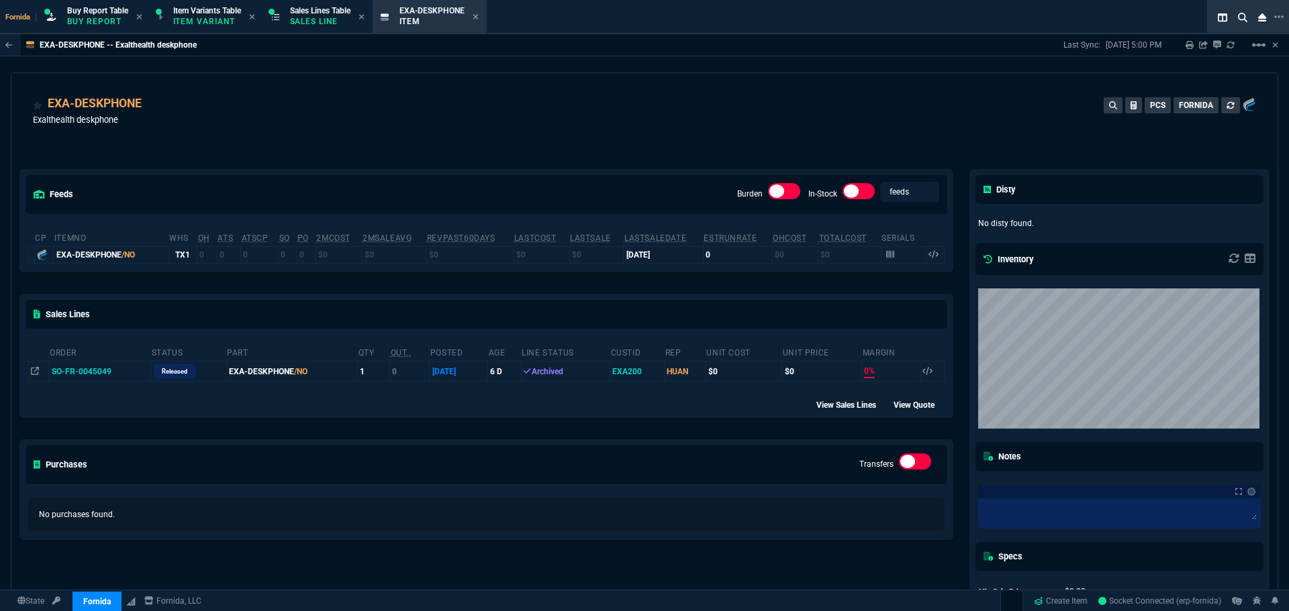 The height and width of the screenshot is (611, 1289). What do you see at coordinates (504, 372) in the screenshot?
I see `td: 6 D` at bounding box center [504, 372].